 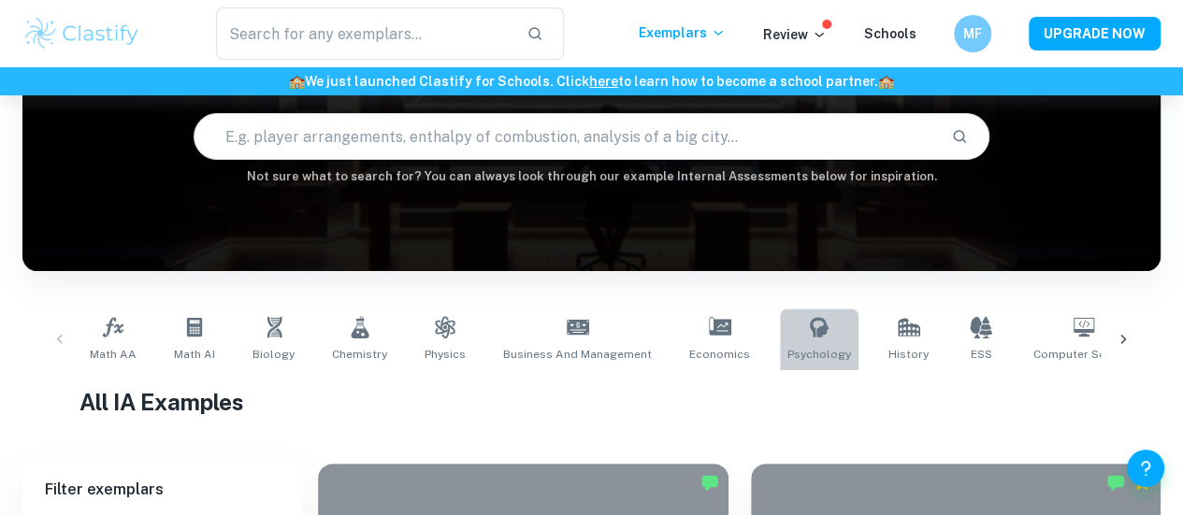 What do you see at coordinates (795, 35) in the screenshot?
I see `p: Review` at bounding box center [795, 35].